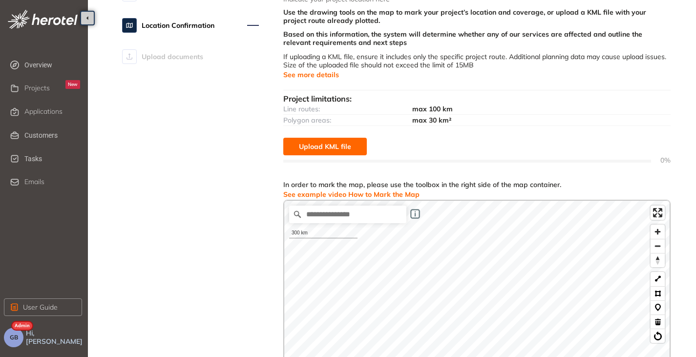  I want to click on span: Overview, so click(52, 65).